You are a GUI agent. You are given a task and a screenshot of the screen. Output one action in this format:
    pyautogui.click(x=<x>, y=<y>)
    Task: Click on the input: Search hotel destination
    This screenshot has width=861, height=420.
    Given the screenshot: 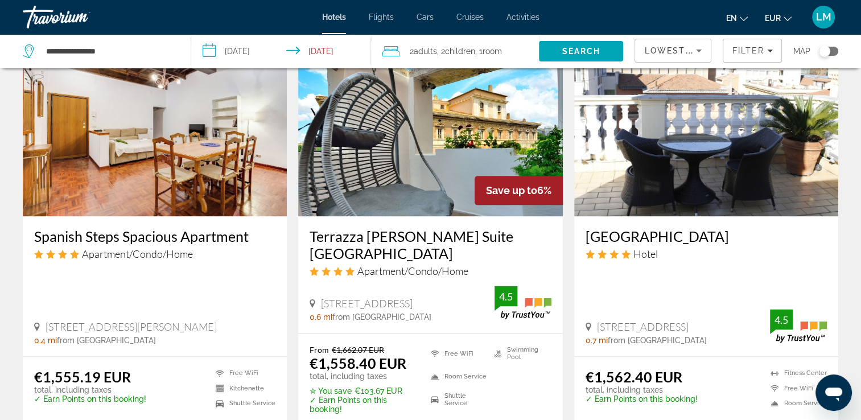 What is the action you would take?
    pyautogui.click(x=109, y=51)
    